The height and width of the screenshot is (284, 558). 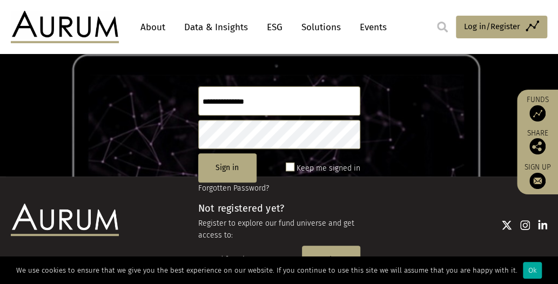 I want to click on span: Log in/Register, so click(x=492, y=26).